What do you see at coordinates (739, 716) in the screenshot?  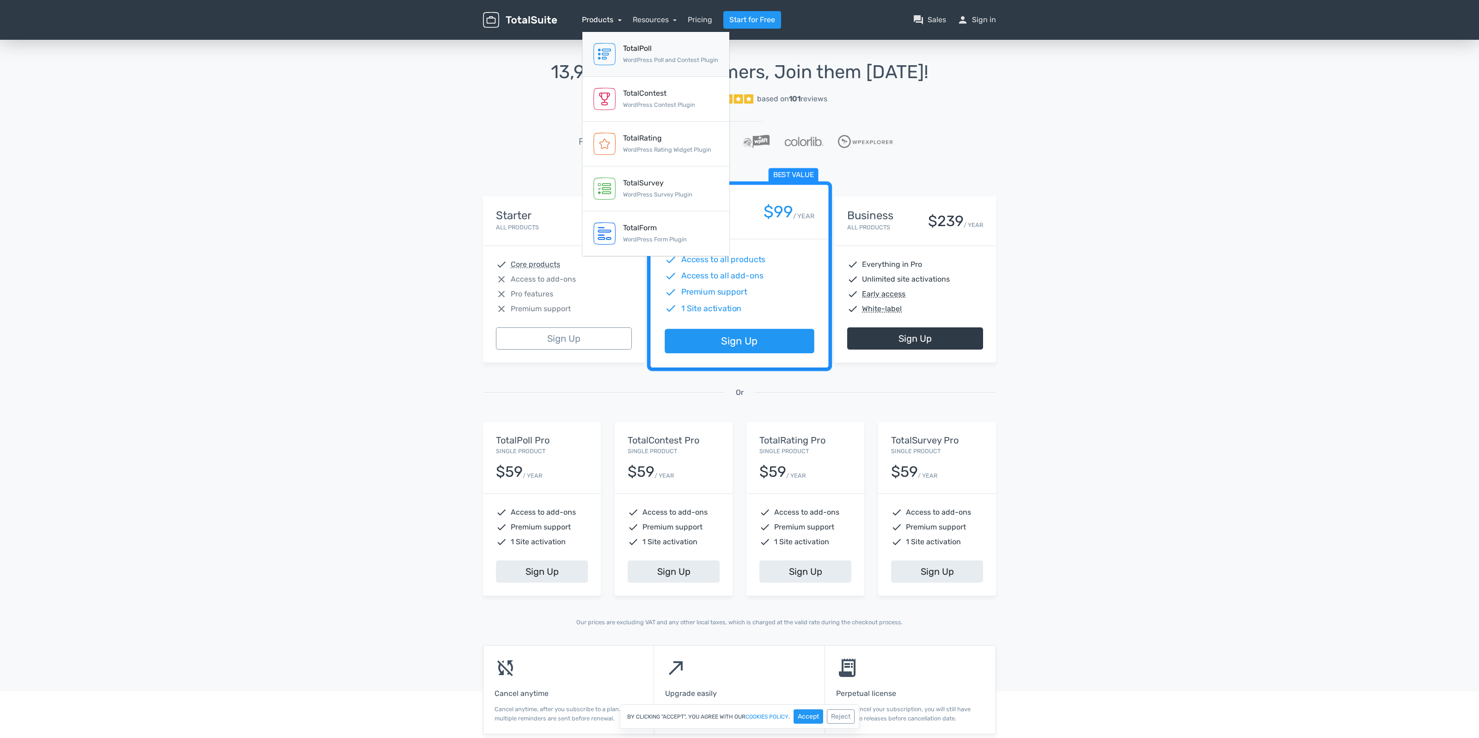 I see `div: By clicking "Accept", you agree with our .` at bounding box center [739, 716].